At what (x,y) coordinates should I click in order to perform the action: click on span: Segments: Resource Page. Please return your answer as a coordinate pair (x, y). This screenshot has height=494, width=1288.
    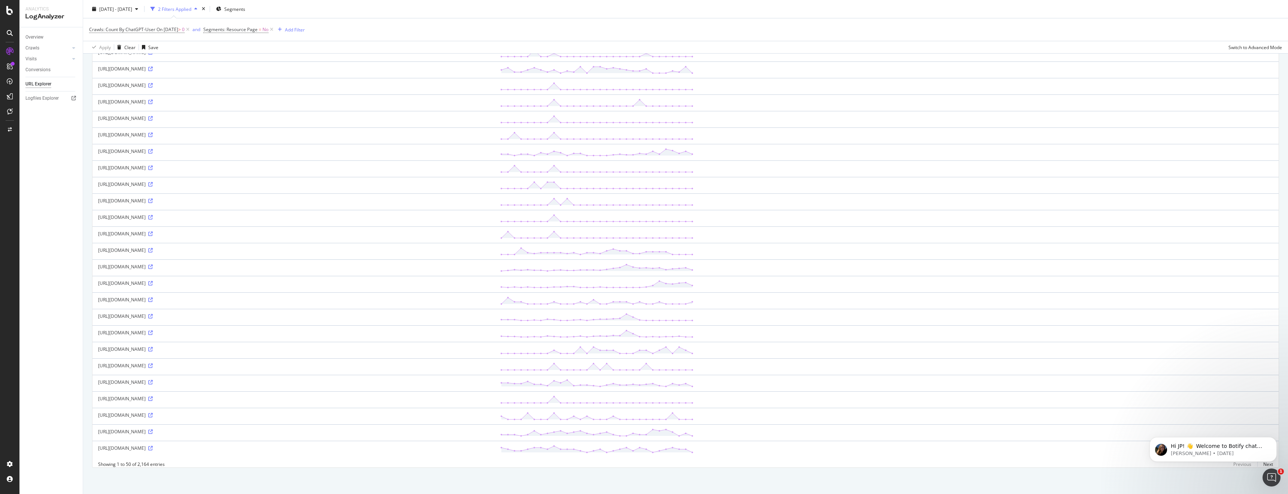
    Looking at the image, I should click on (230, 29).